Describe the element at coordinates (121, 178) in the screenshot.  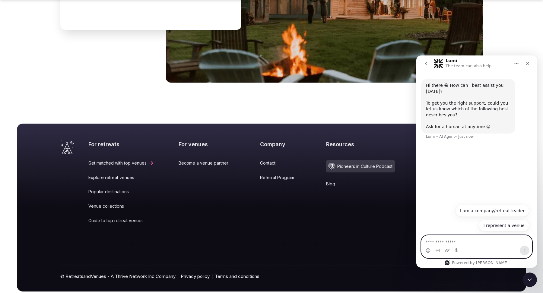
I see `a: Explore retreat venues` at that location.